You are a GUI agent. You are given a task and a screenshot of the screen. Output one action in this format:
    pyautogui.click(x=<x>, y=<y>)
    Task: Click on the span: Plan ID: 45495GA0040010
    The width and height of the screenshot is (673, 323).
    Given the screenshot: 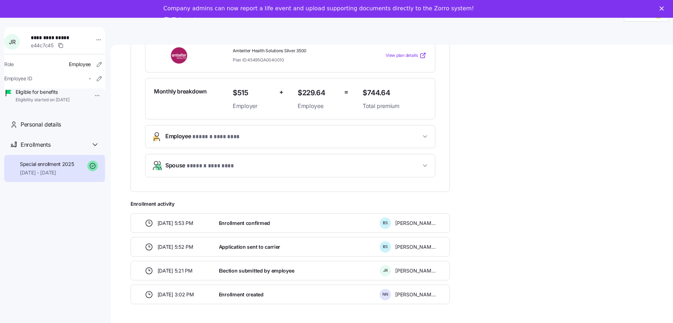 What is the action you would take?
    pyautogui.click(x=258, y=60)
    